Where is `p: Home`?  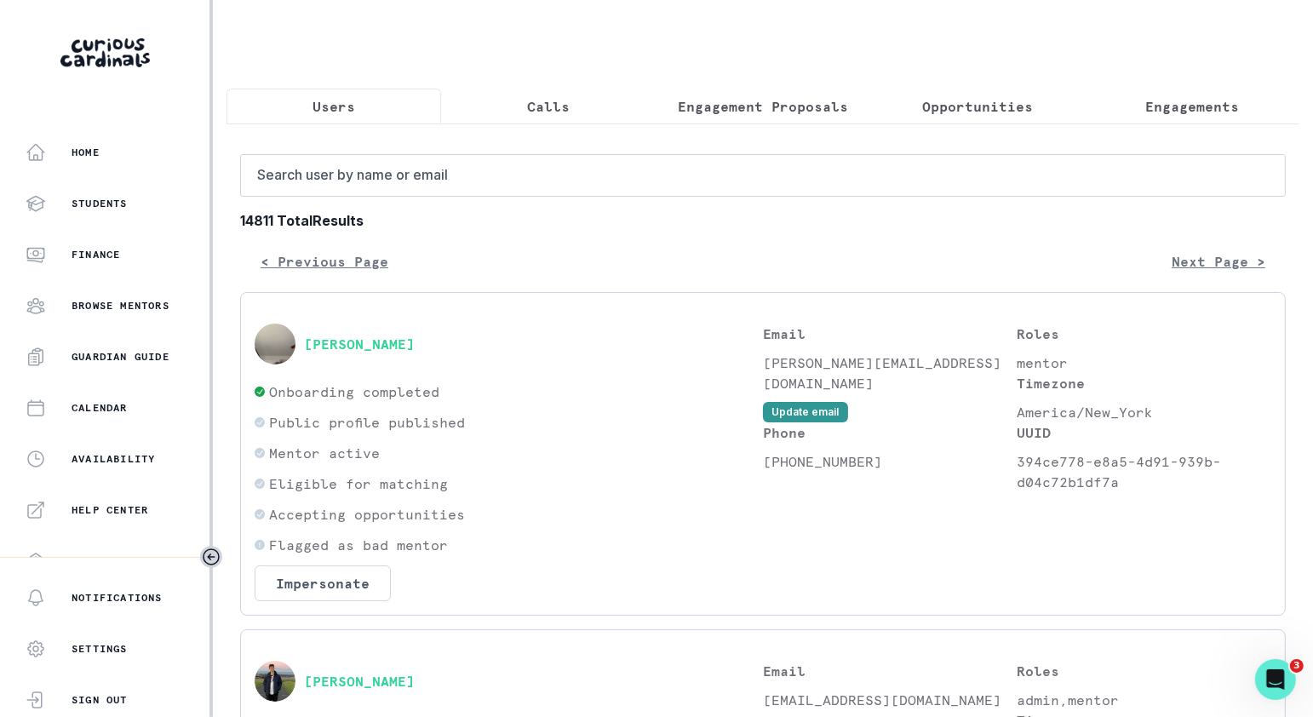 p: Home is located at coordinates (85, 152).